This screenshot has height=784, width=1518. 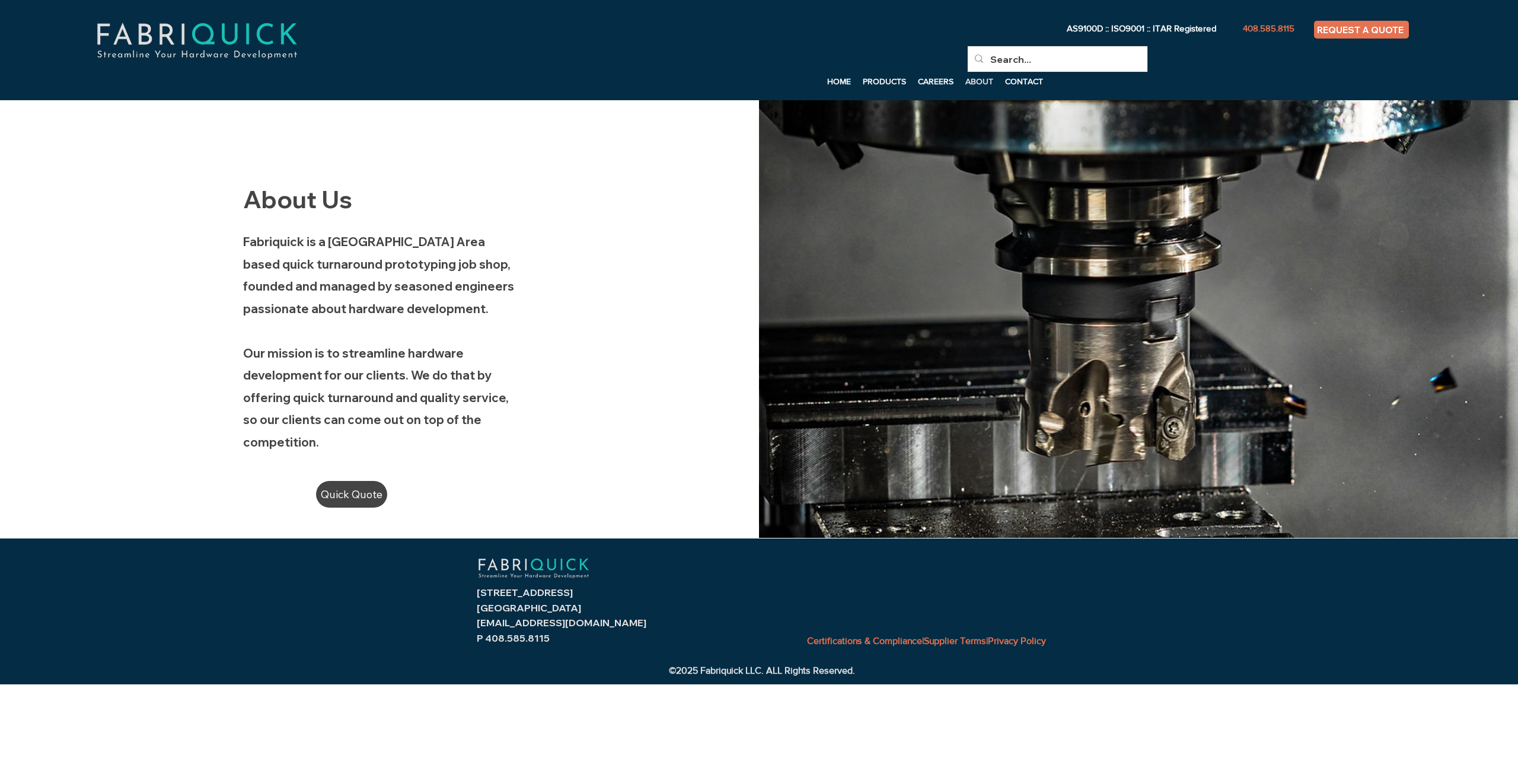 I want to click on p: PRODUCTS, so click(x=884, y=81).